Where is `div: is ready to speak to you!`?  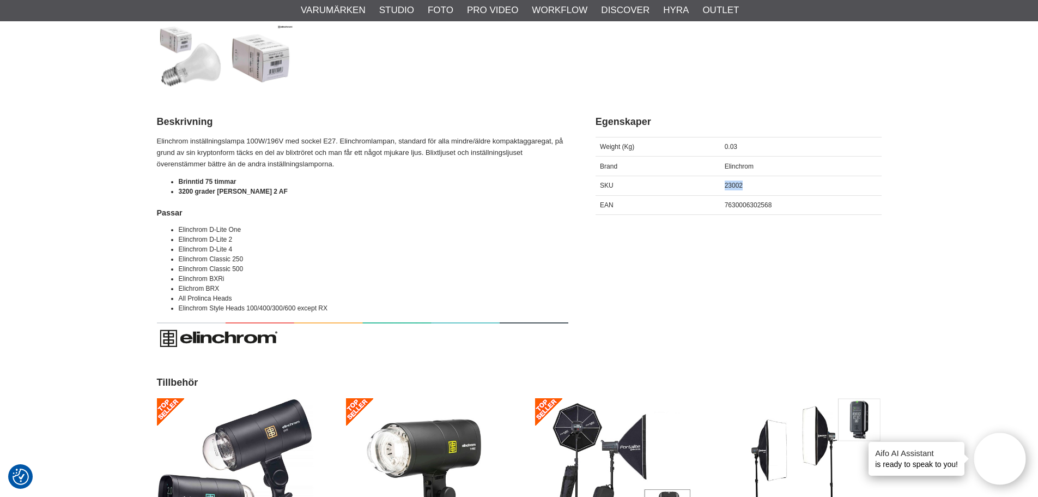
div: is ready to speak to you! is located at coordinates (917, 458).